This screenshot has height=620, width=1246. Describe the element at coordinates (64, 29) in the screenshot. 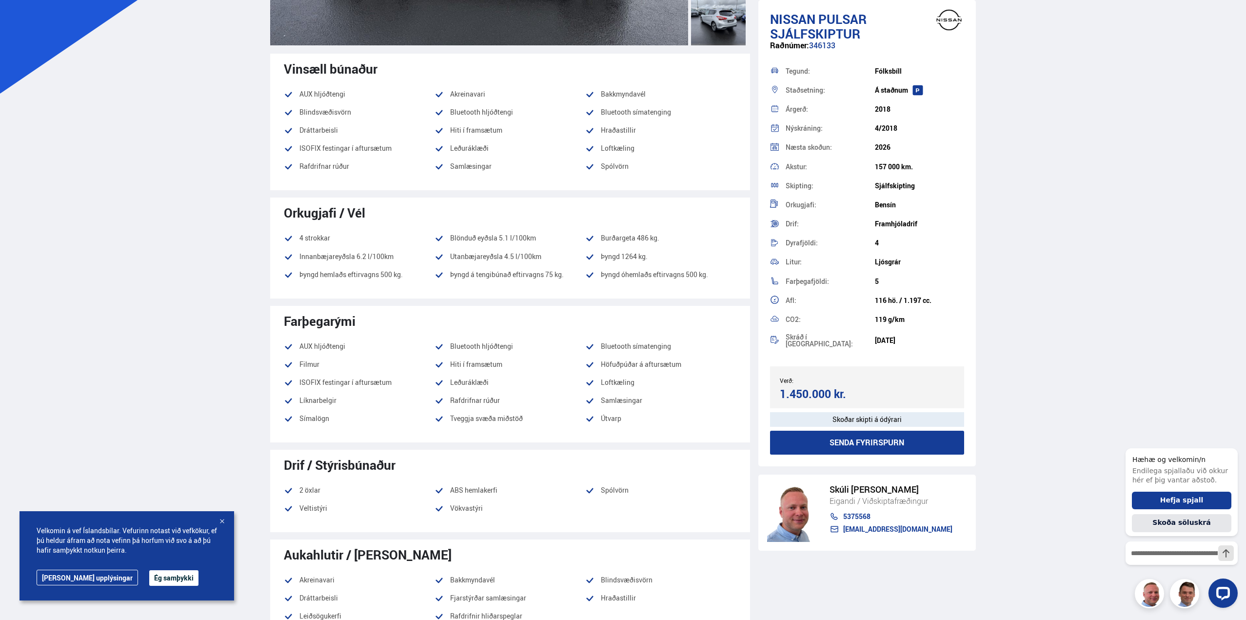

I see `h2: Hæhæ og velkomin/n` at that location.